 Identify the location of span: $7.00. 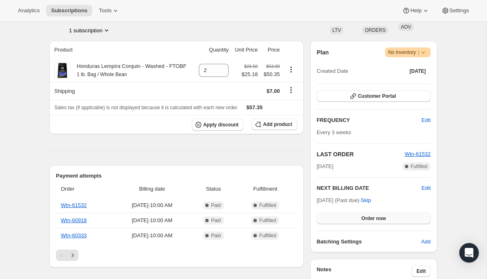
(273, 91).